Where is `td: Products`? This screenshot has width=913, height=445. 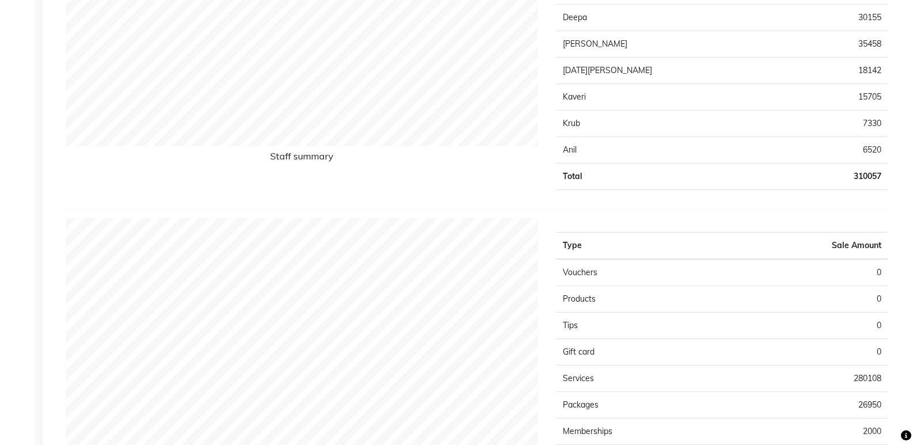 td: Products is located at coordinates (639, 300).